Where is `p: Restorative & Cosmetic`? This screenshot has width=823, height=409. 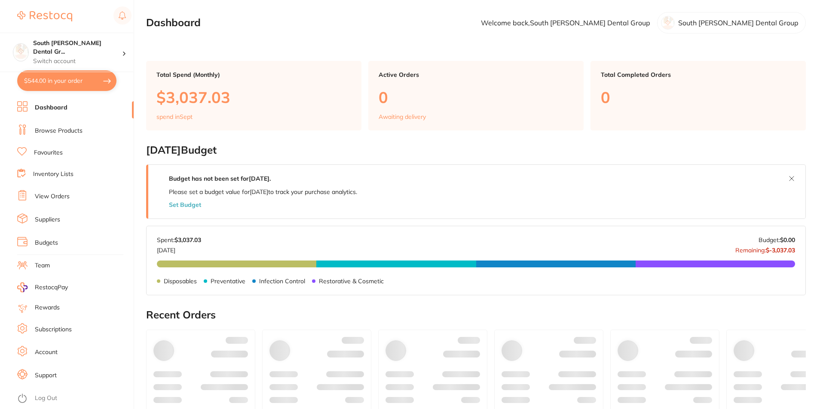
p: Restorative & Cosmetic is located at coordinates (351, 281).